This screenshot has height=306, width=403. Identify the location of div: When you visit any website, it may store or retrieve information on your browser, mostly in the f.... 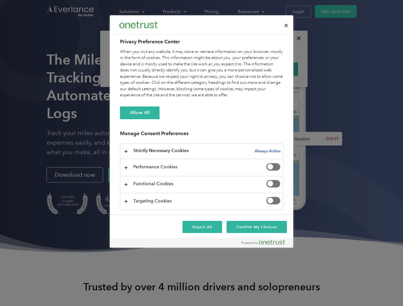
(201, 74).